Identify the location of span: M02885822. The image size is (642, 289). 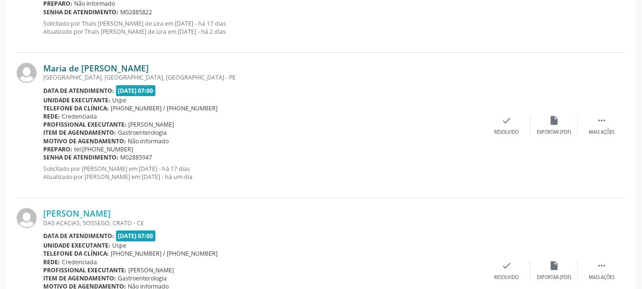
(136, 12).